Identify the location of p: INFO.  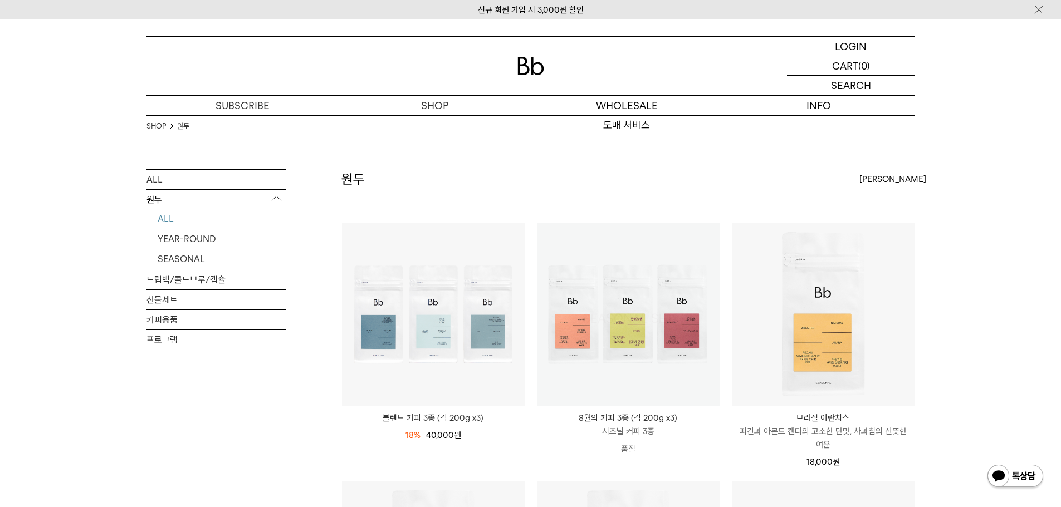
(819, 105).